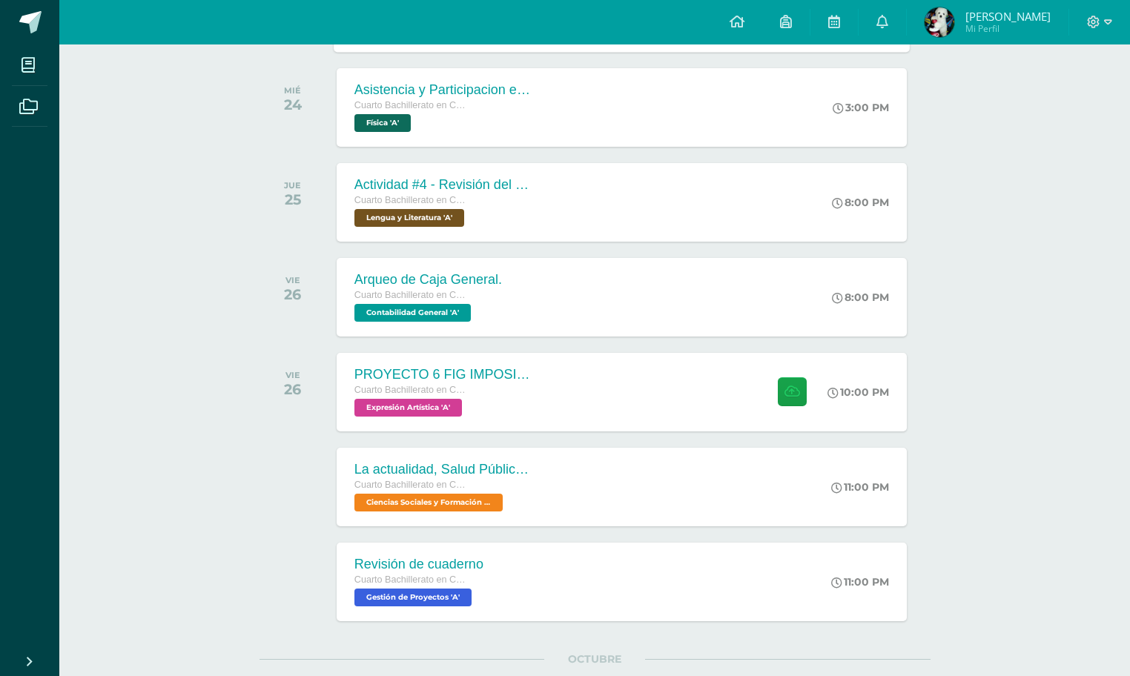  Describe the element at coordinates (383, 123) in the screenshot. I see `span: Física 'A'` at that location.